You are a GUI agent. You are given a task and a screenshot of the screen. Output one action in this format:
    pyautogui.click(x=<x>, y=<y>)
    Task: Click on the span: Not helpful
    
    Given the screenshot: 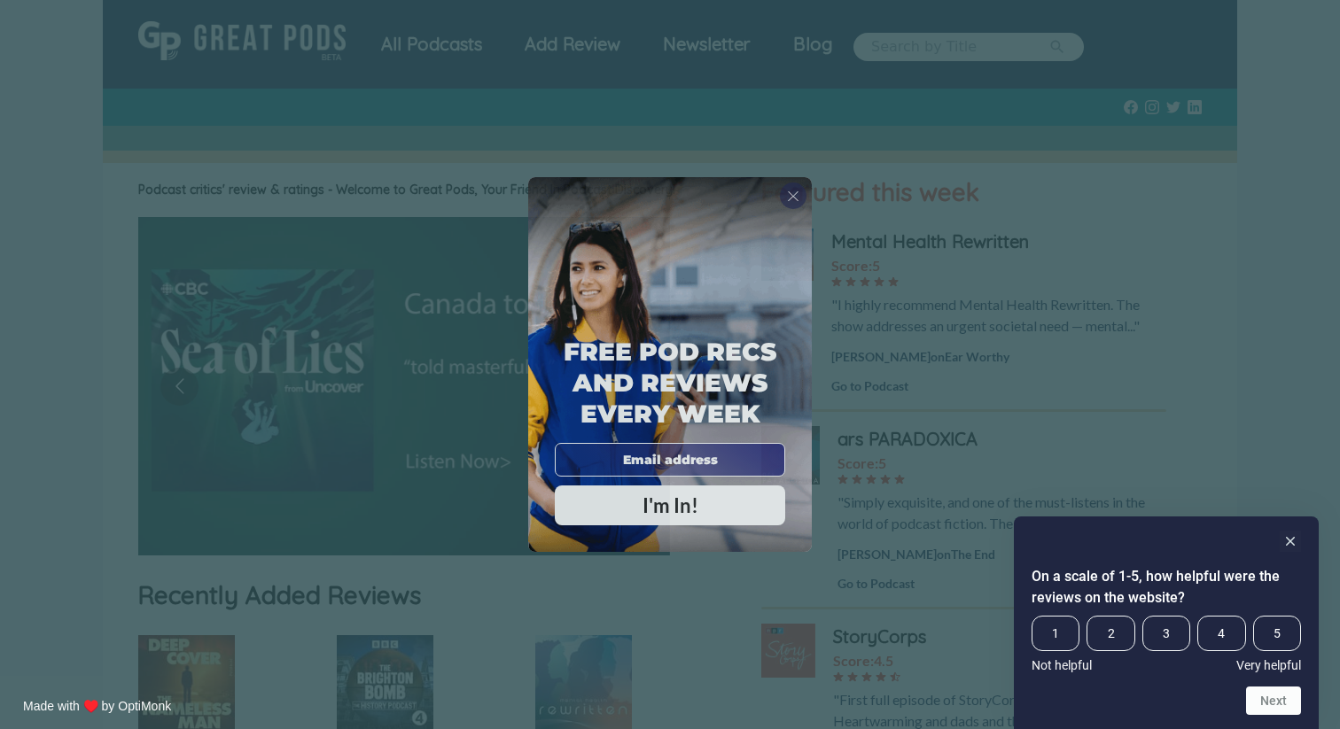 What is the action you would take?
    pyautogui.click(x=1061, y=665)
    